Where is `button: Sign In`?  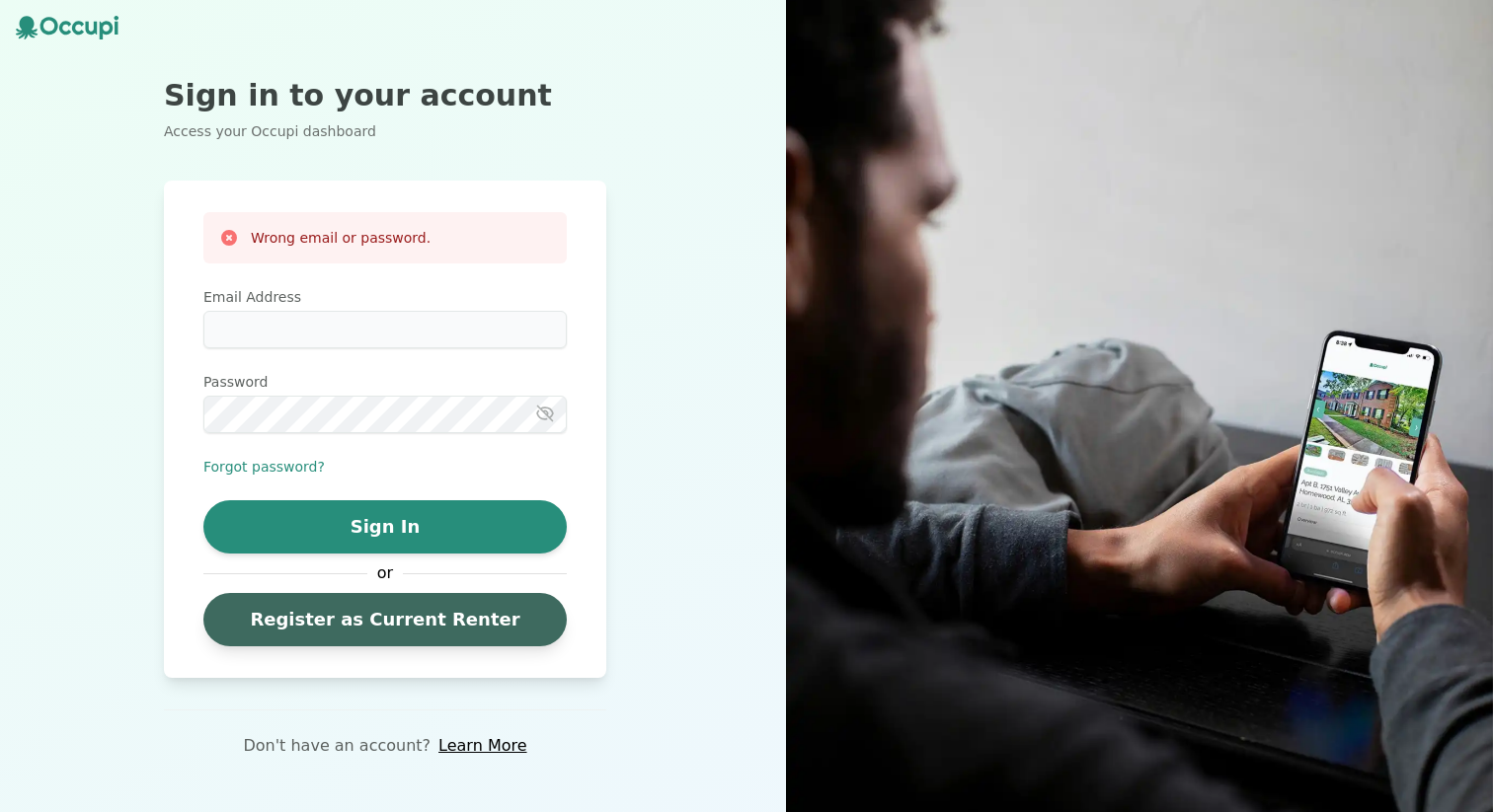 button: Sign In is located at coordinates (385, 527).